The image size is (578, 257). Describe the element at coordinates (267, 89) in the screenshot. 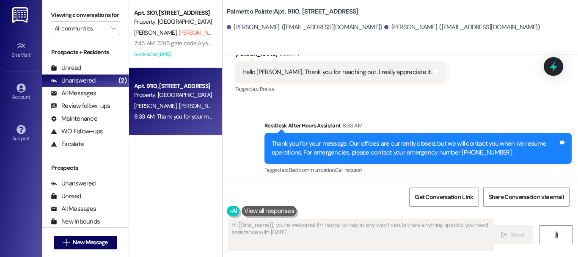

I see `span: Praise` at that location.